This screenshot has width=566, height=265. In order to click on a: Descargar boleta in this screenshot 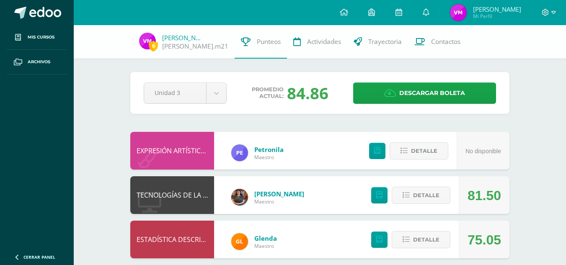, I will do `click(425, 93)`.